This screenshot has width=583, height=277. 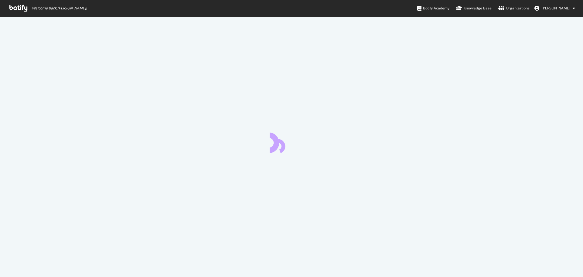 I want to click on div: animation, so click(x=292, y=142).